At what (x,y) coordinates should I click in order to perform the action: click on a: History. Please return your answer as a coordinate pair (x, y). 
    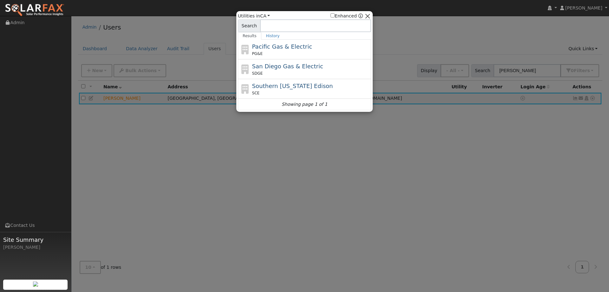
    Looking at the image, I should click on (273, 36).